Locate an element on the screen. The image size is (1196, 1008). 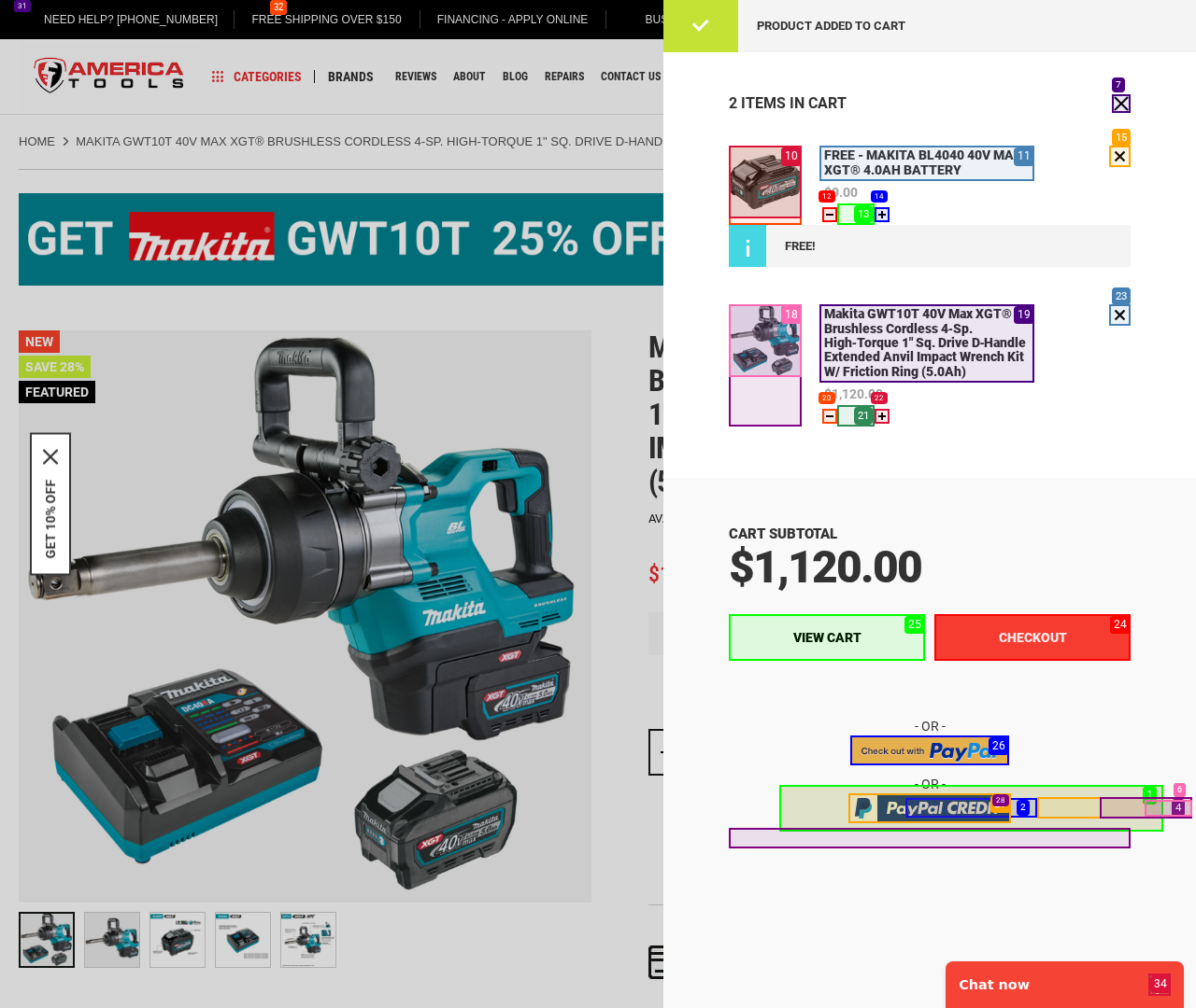
span: $0.00 is located at coordinates (840, 193).